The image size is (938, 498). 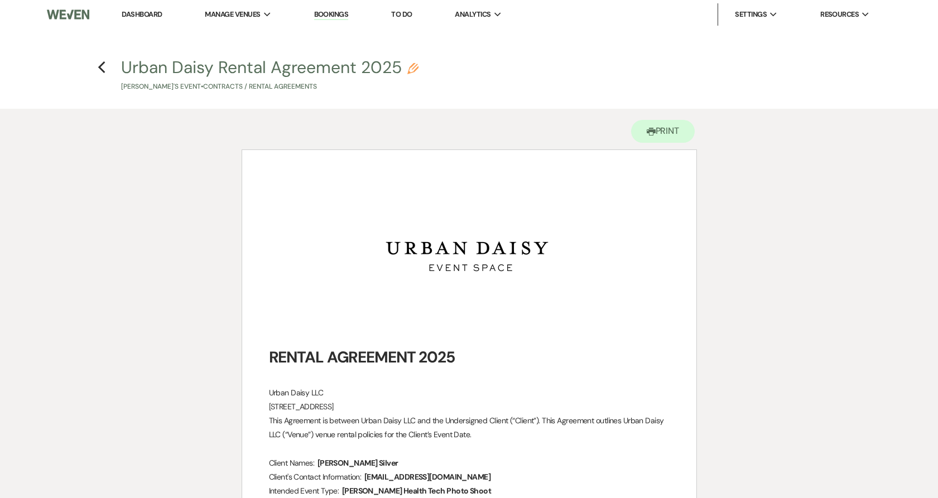 What do you see at coordinates (468, 261) in the screenshot?
I see `img: UrbanDaisy-Logo_original.png` at bounding box center [468, 261].